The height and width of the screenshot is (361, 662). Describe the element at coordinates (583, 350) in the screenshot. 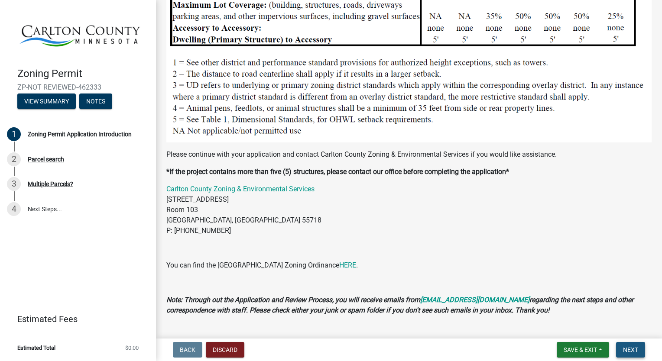

I see `button: Save & Exit` at that location.